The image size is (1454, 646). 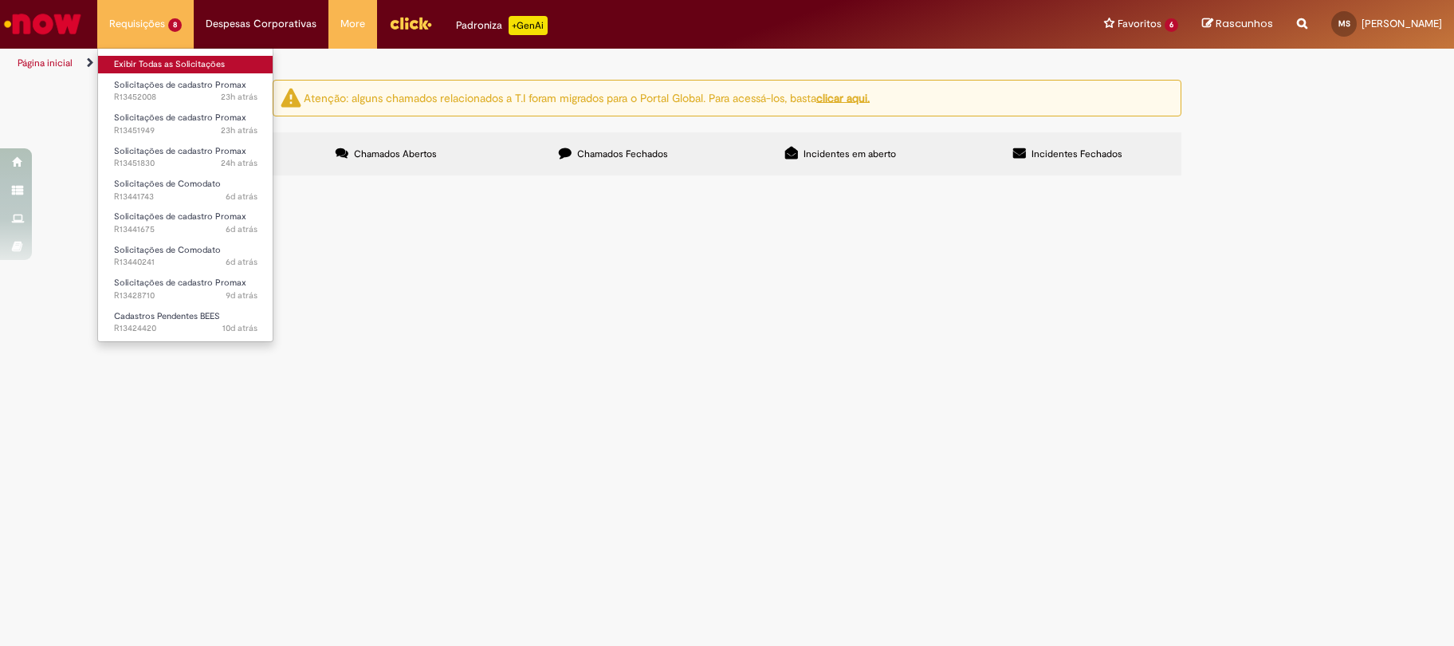 What do you see at coordinates (186, 262) in the screenshot?
I see `span: R13440241` at bounding box center [186, 262].